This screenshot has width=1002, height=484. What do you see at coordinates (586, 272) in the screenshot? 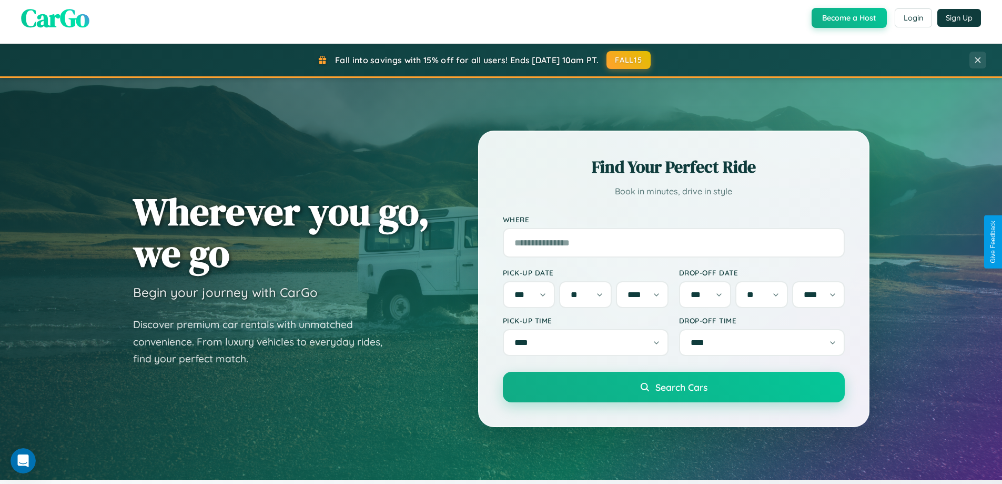
I see `label: Pick-up Date` at bounding box center [586, 272].